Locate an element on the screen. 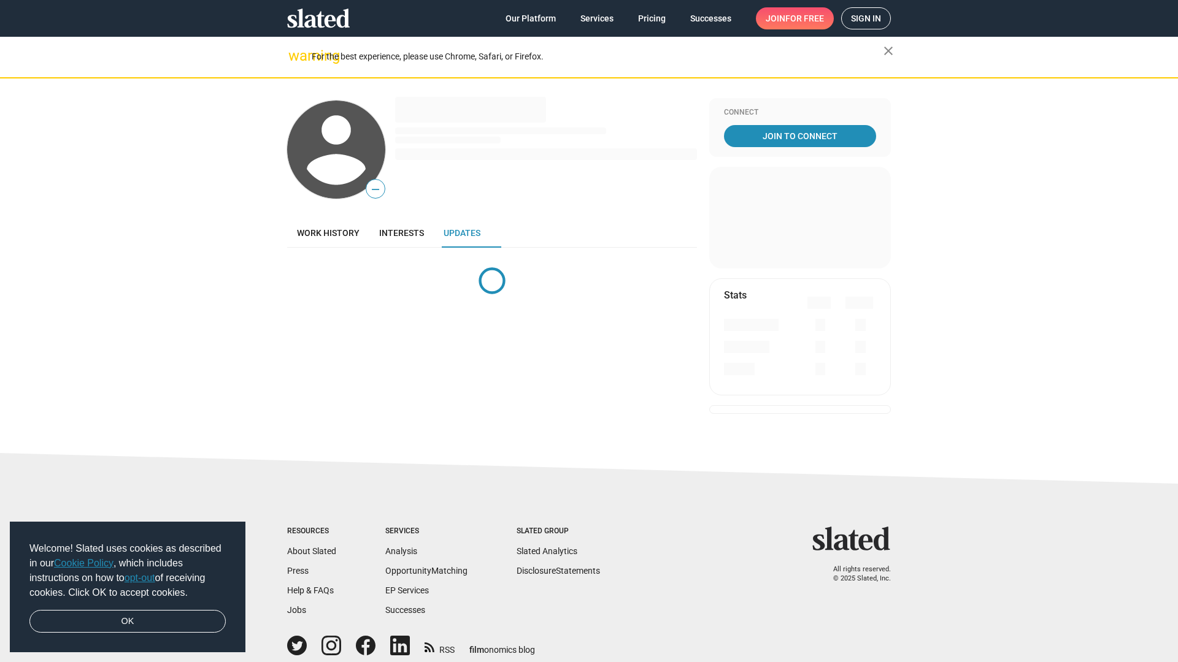 The width and height of the screenshot is (1178, 662). span: Services is located at coordinates (597, 18).